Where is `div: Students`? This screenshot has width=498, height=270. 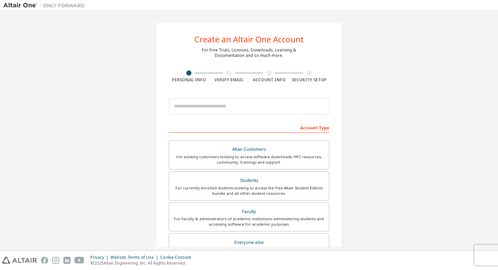
div: Students is located at coordinates (249, 181).